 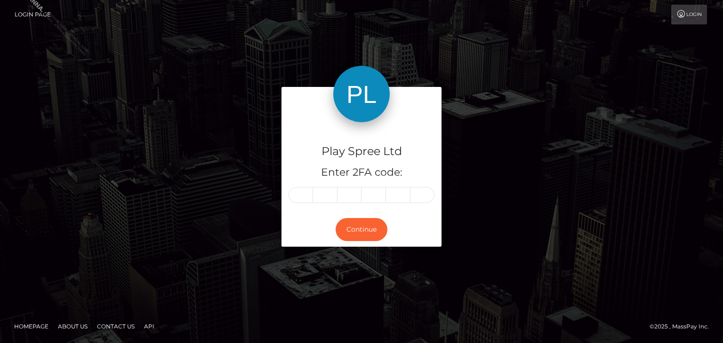 I want to click on a: API, so click(x=149, y=326).